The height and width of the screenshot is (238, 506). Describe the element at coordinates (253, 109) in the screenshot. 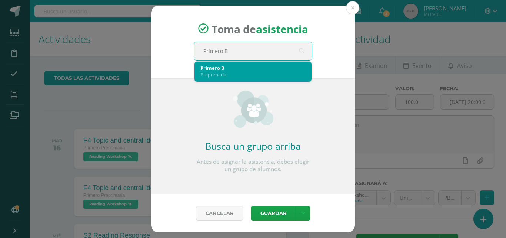

I see `img: groups_small.png` at that location.